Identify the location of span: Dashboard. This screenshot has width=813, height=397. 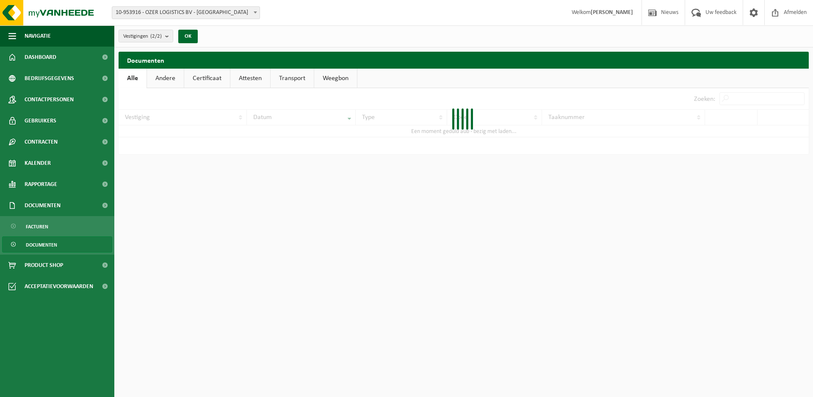
(40, 57).